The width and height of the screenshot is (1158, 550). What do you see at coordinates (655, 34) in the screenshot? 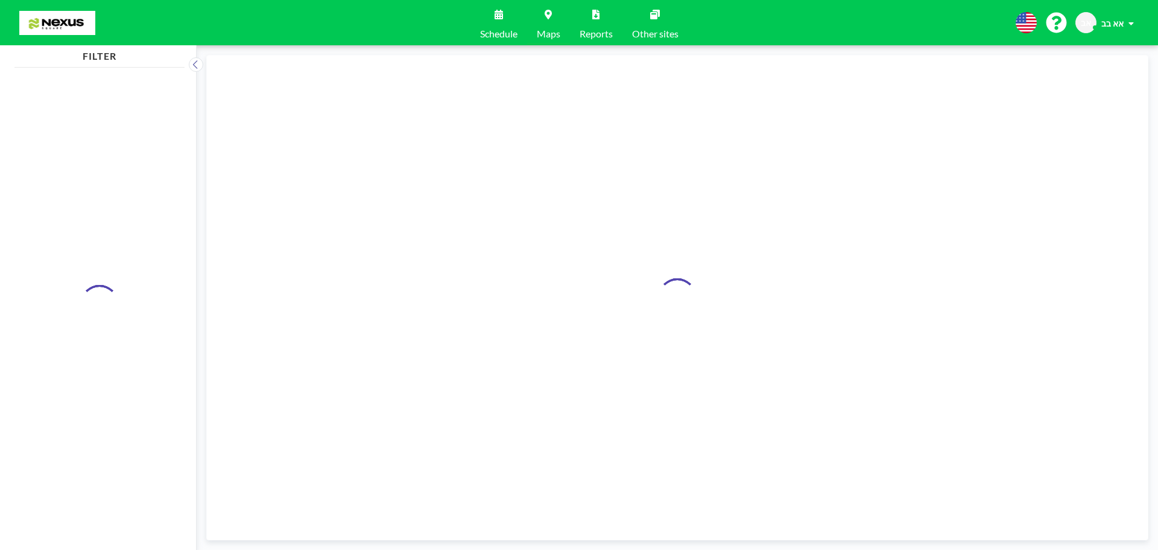
I see `span: Other sites` at bounding box center [655, 34].